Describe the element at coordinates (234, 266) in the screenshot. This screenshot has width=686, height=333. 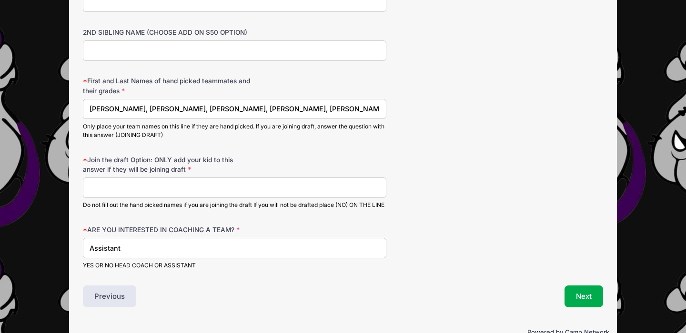
I see `div: YES OR NO HEAD COACH OR ASSISTANT` at that location.